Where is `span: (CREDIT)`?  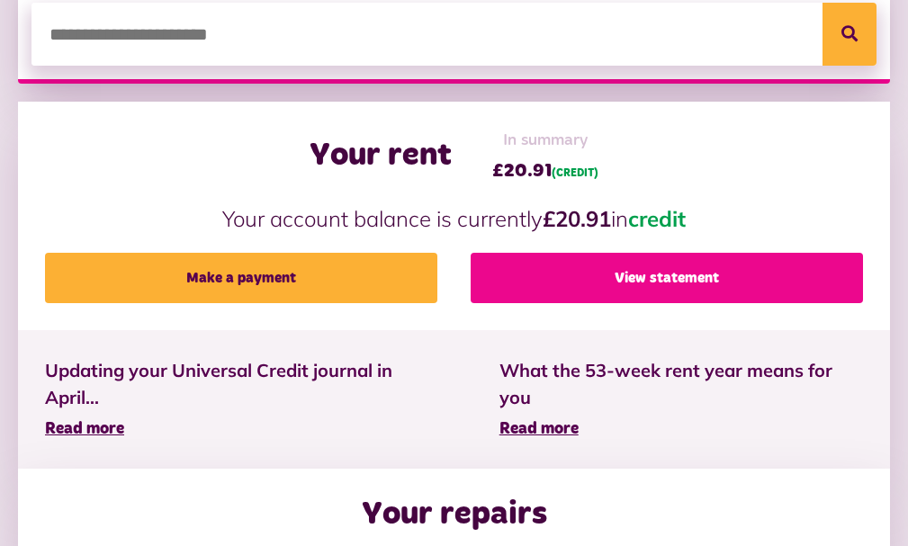
span: (CREDIT) is located at coordinates (575, 174).